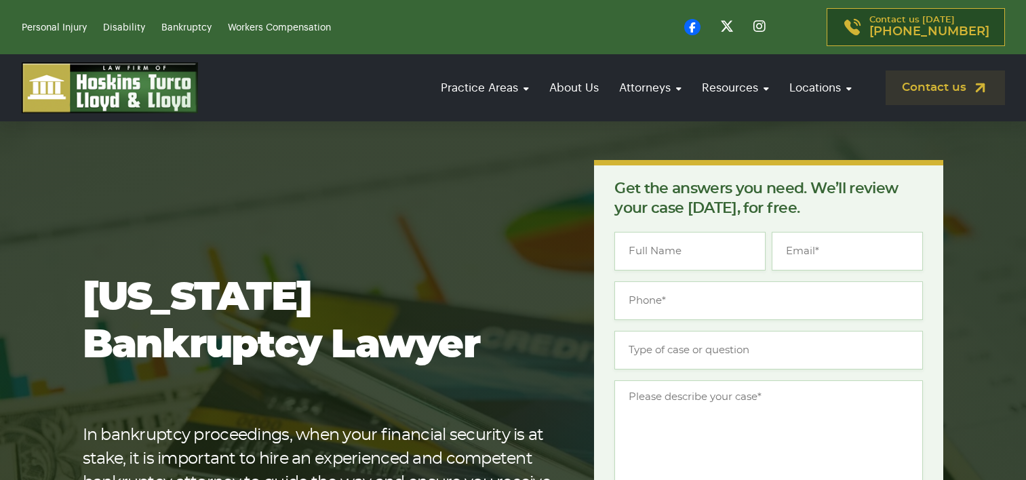 This screenshot has width=1026, height=480. Describe the element at coordinates (485, 87) in the screenshot. I see `a: Practice Areas` at that location.